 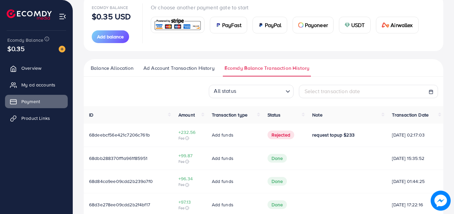 What do you see at coordinates (411, 115) in the screenshot?
I see `span: Transaction Date` at bounding box center [411, 115].